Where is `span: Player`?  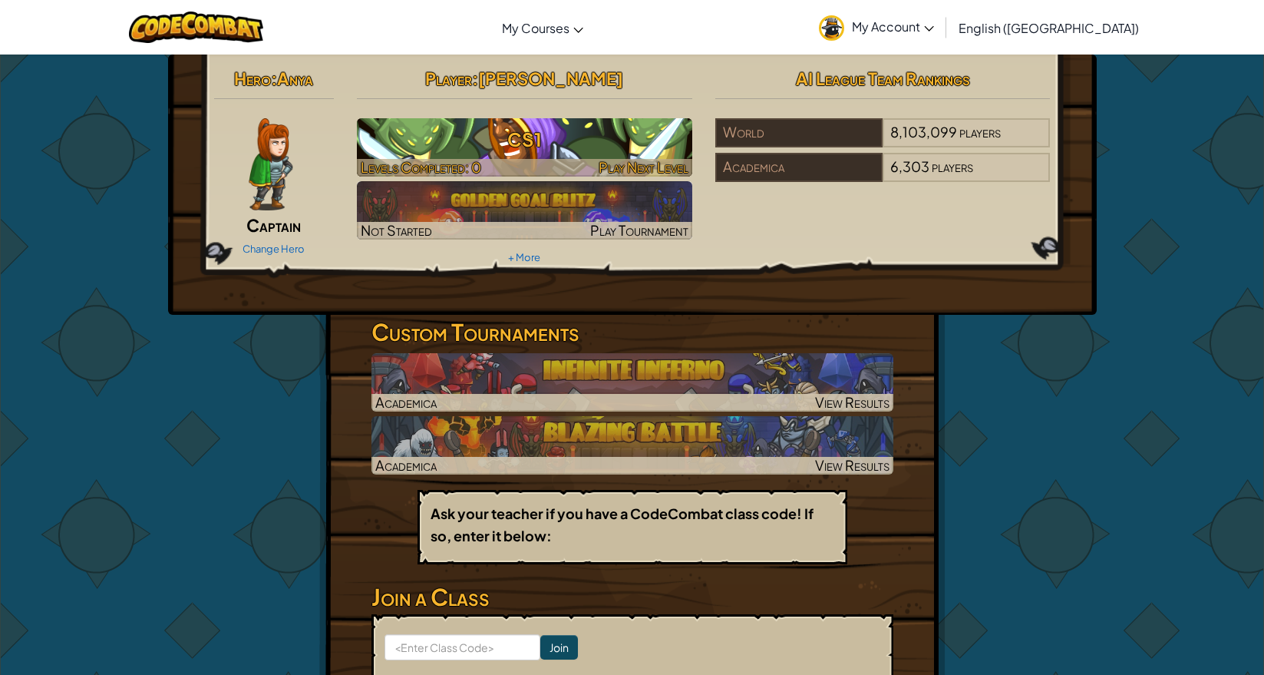 span: Player is located at coordinates (448, 78).